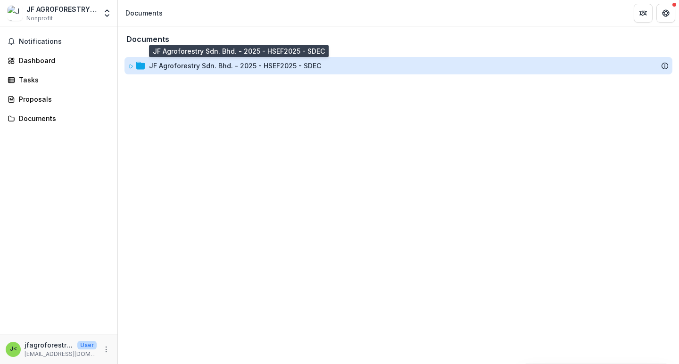 The image size is (679, 364). I want to click on a: Tasks, so click(58, 80).